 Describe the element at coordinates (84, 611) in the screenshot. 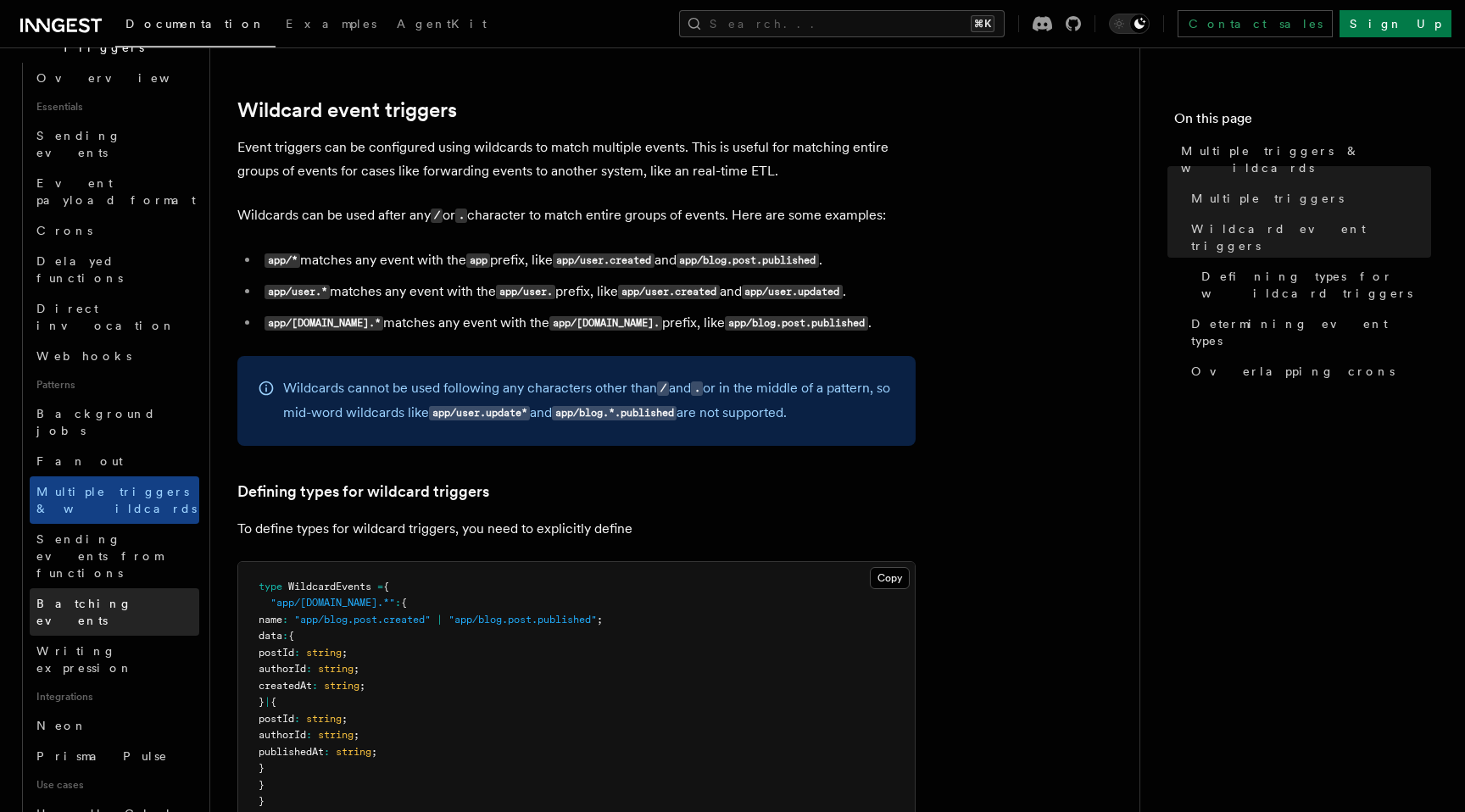

I see `span: Batching events` at that location.